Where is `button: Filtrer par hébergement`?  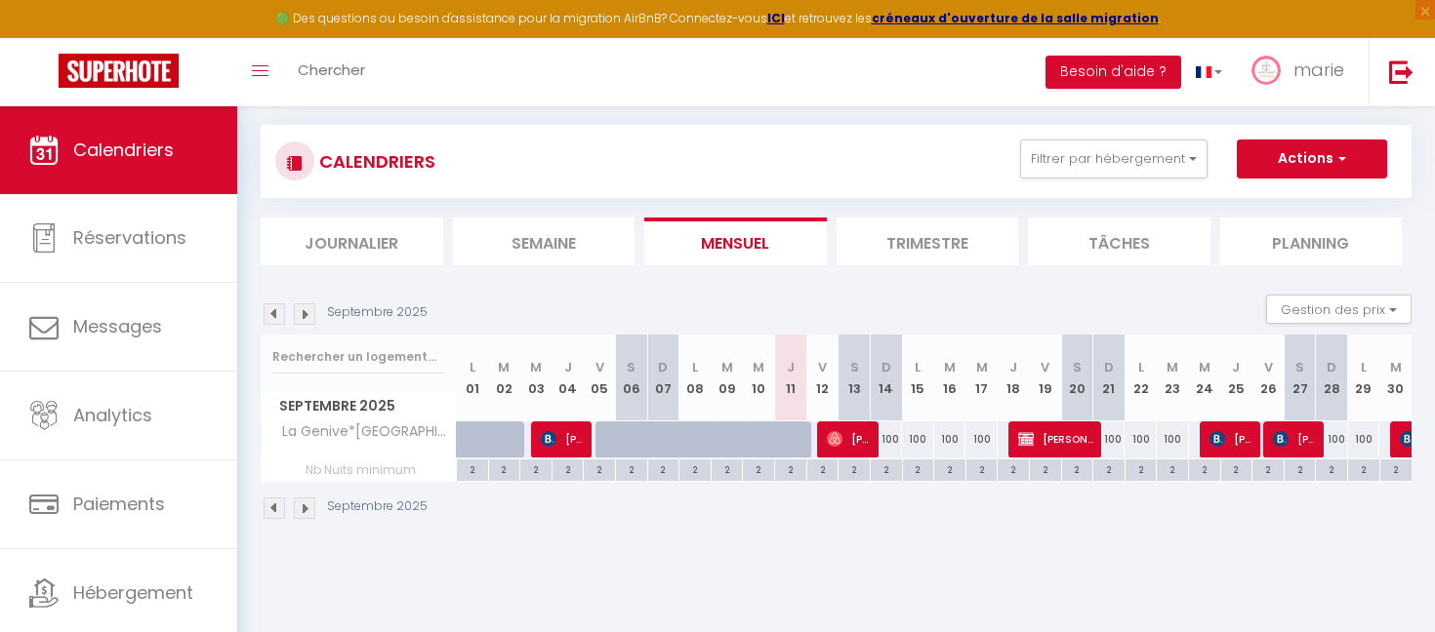
button: Filtrer par hébergement is located at coordinates (1114, 159).